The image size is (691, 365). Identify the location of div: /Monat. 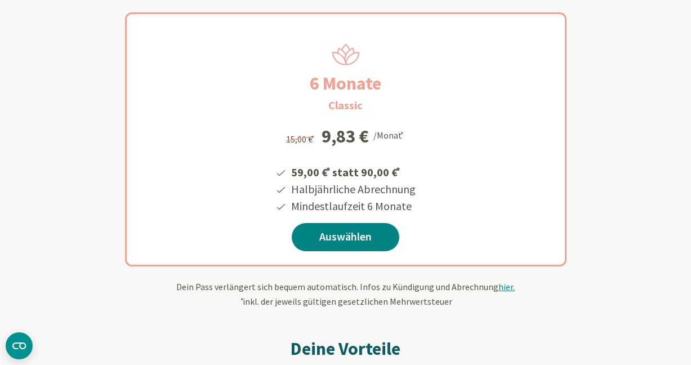
(389, 135).